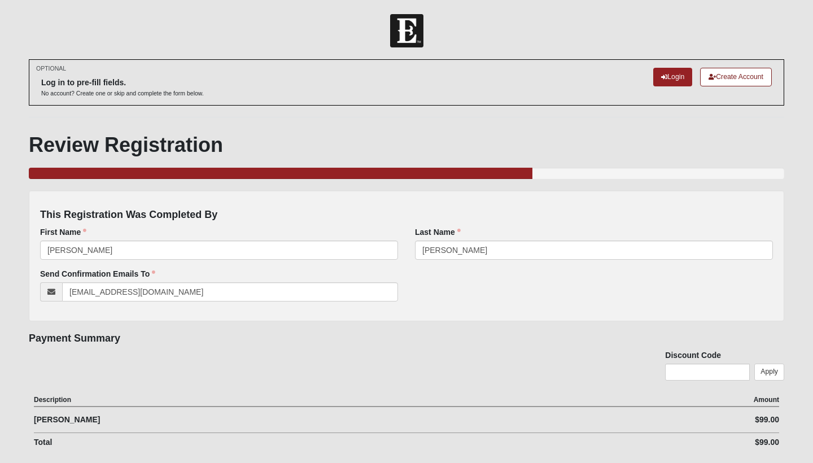  What do you see at coordinates (63, 232) in the screenshot?
I see `label: First Name` at bounding box center [63, 232].